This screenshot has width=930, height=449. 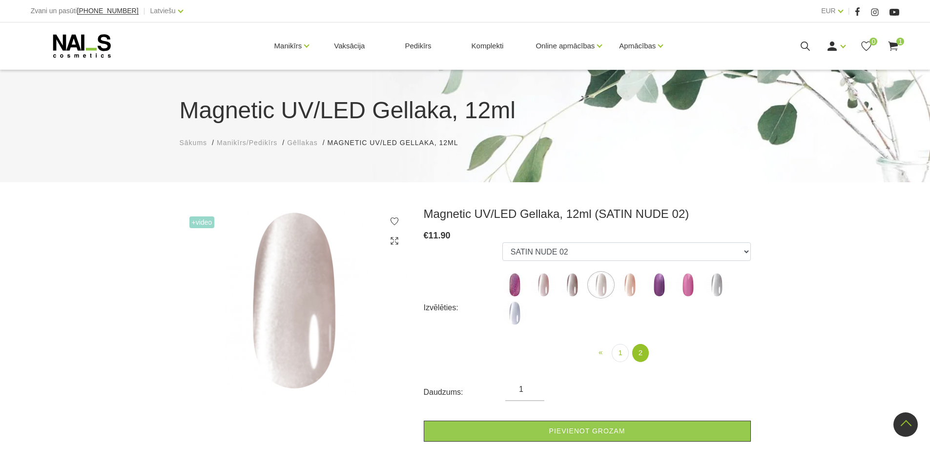 What do you see at coordinates (588, 214) in the screenshot?
I see `h3: Magnetic UV/LED Gellaka, 12ml (SATIN NUDE 02)` at bounding box center [588, 214].